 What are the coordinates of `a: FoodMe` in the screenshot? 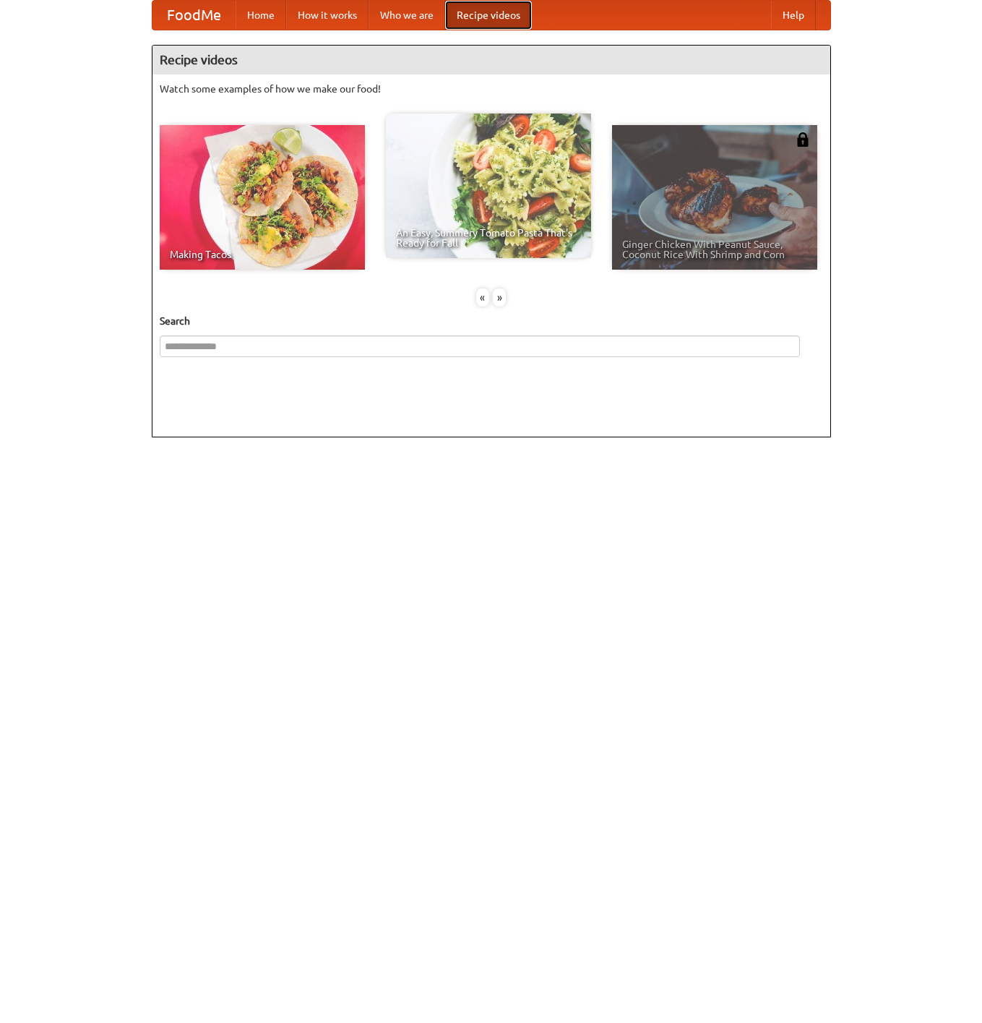 It's located at (194, 15).